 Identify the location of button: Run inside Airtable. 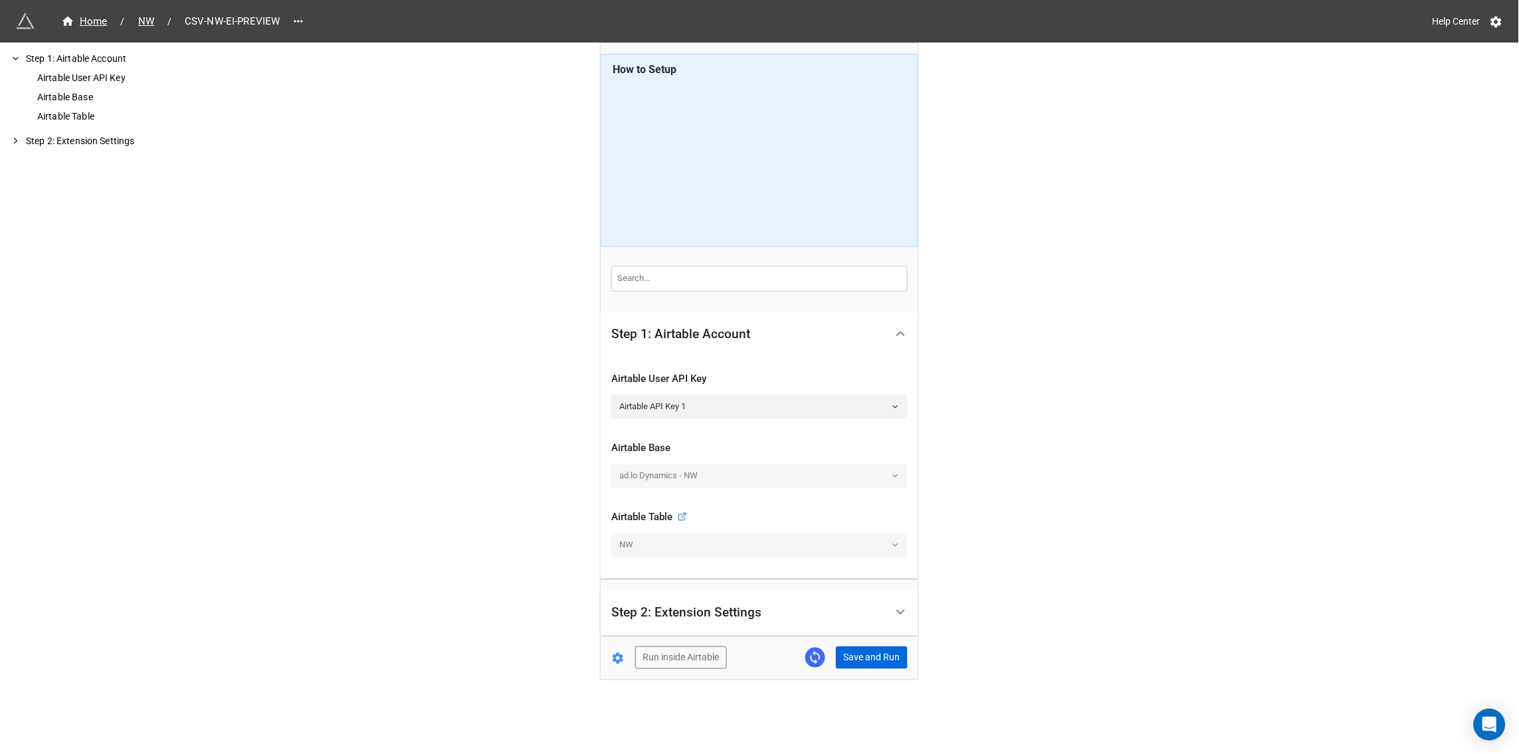
(681, 658).